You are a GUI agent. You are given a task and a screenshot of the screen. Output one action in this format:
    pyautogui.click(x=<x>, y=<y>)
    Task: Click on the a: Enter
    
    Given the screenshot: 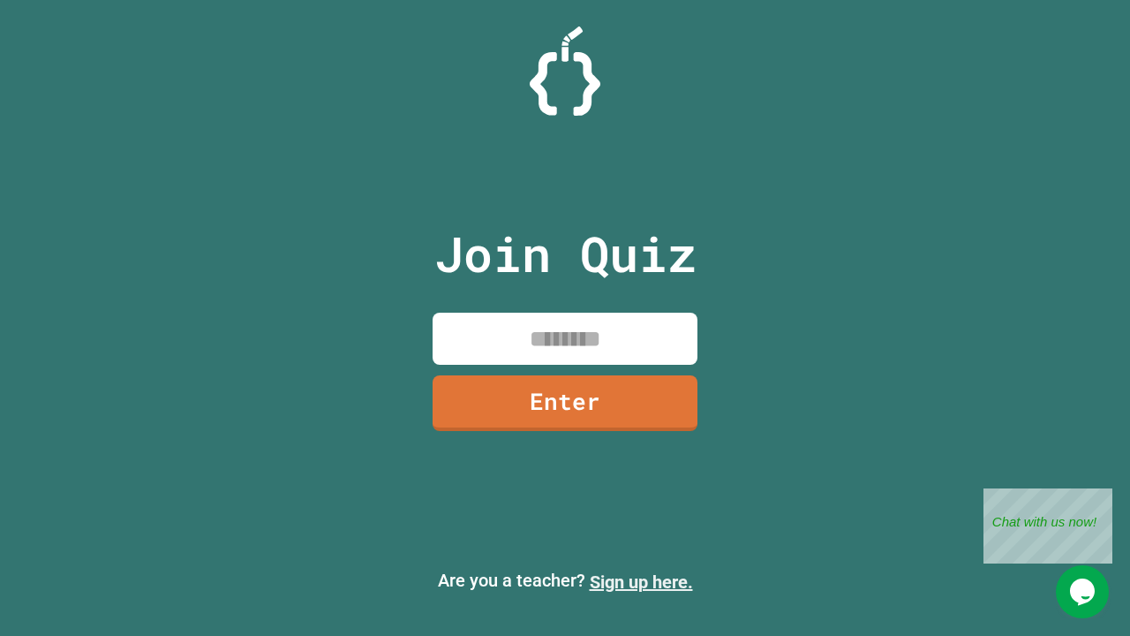 What is the action you would take?
    pyautogui.click(x=565, y=403)
    